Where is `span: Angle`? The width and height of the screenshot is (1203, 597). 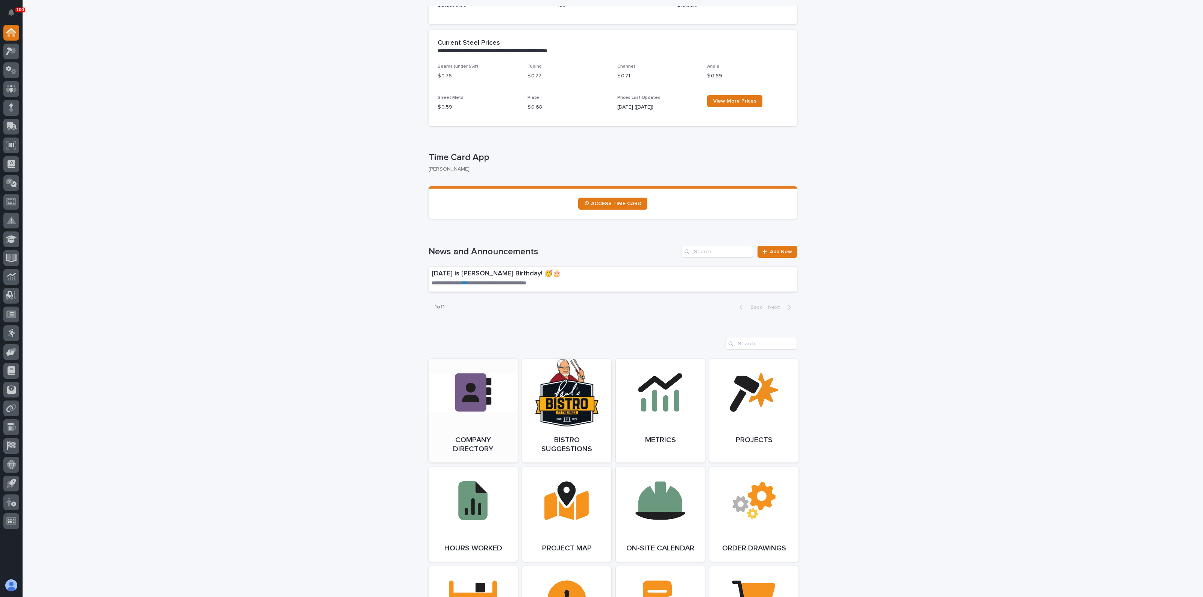 span: Angle is located at coordinates (713, 67).